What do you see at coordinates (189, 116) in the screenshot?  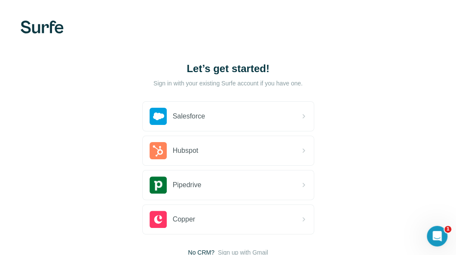 I see `span: Salesforce` at bounding box center [189, 116].